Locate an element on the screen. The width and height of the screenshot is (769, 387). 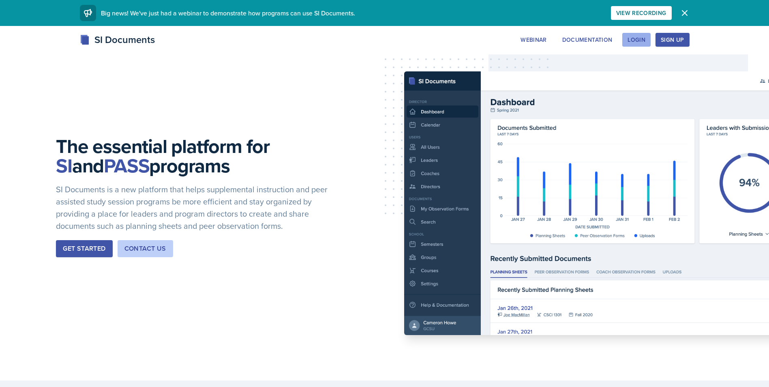
div: Login is located at coordinates (637, 40).